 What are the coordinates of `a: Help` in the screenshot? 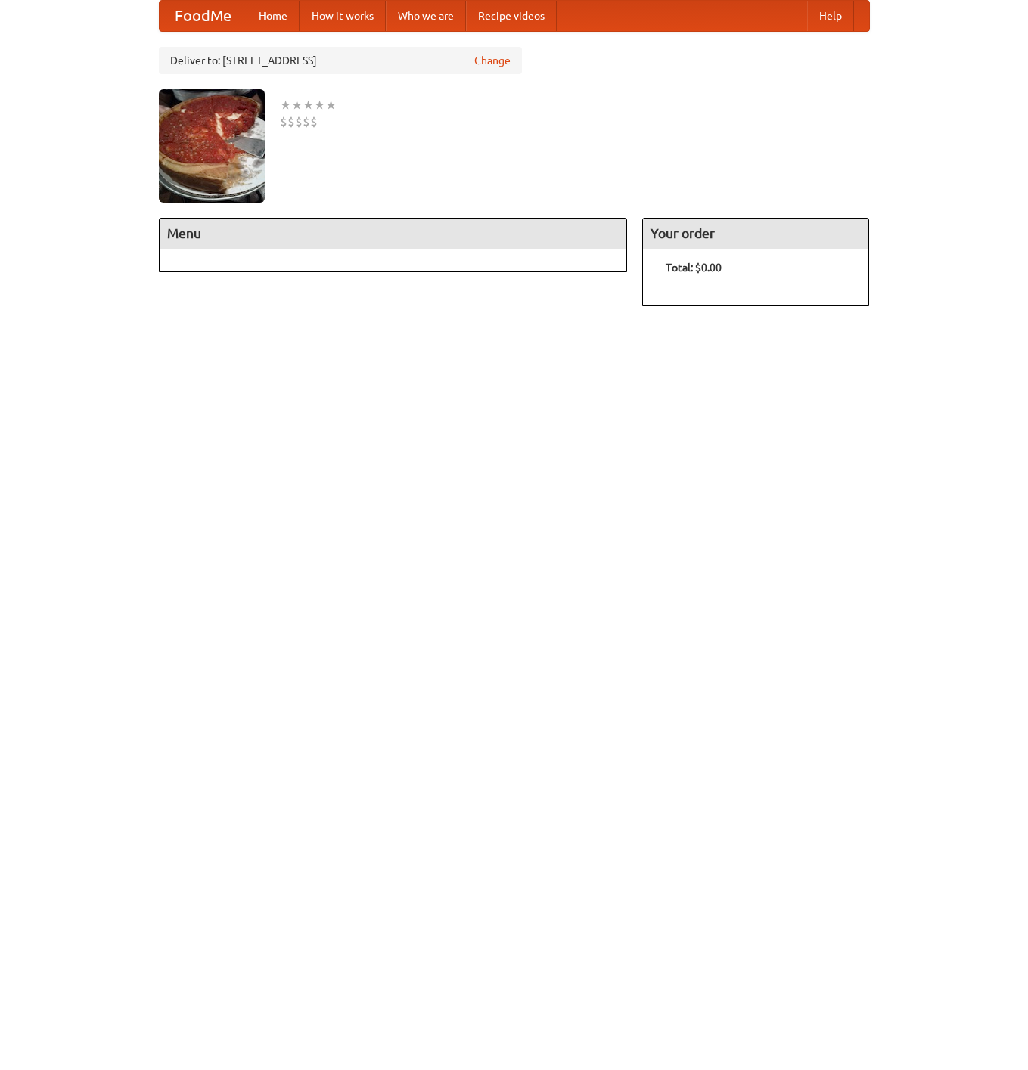 It's located at (830, 16).